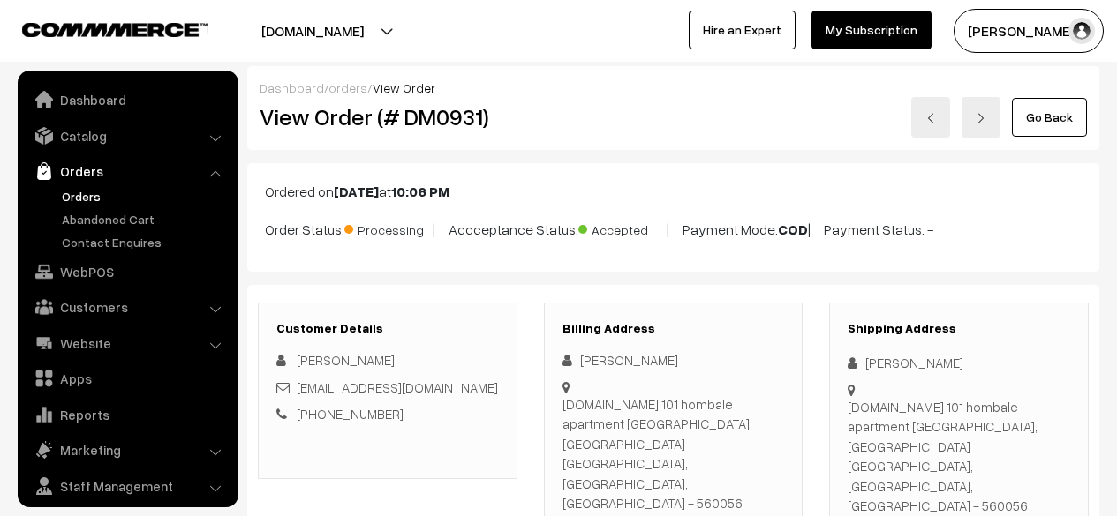 Image resolution: width=1117 pixels, height=516 pixels. I want to click on a: Apps, so click(127, 379).